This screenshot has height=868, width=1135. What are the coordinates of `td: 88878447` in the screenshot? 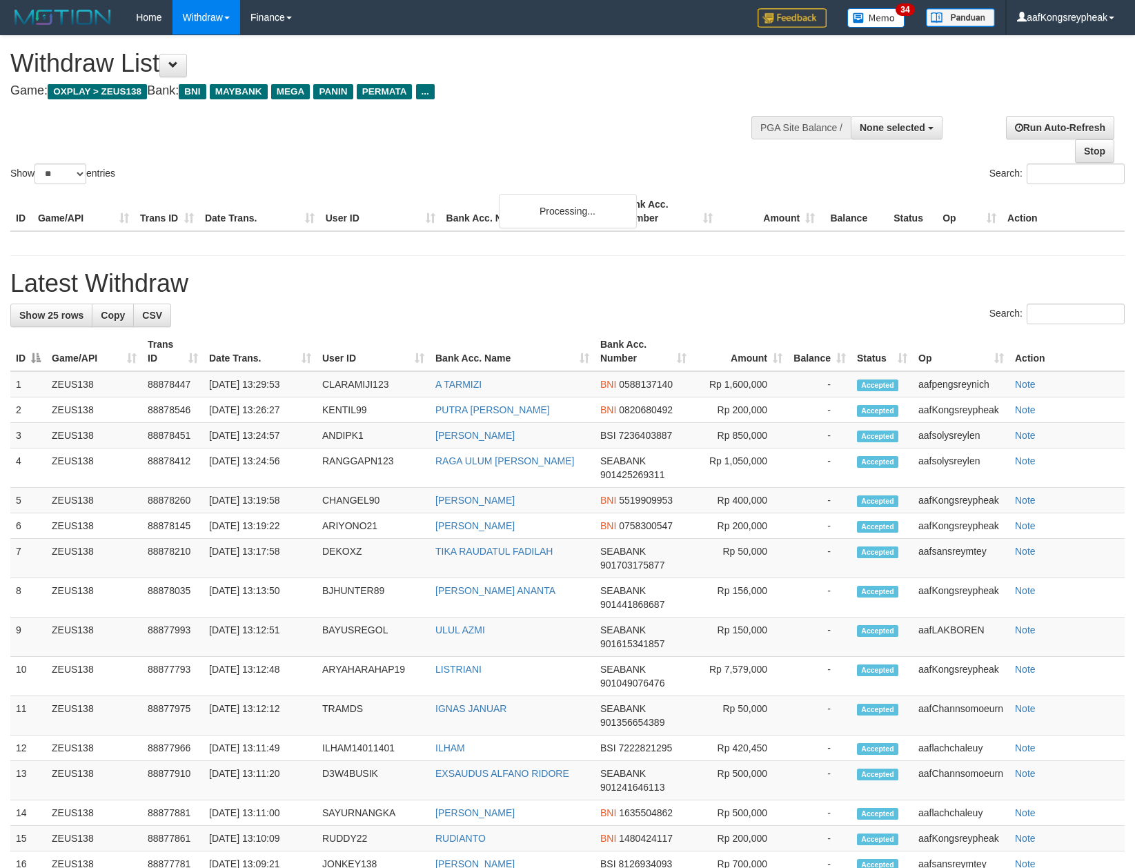 It's located at (172, 384).